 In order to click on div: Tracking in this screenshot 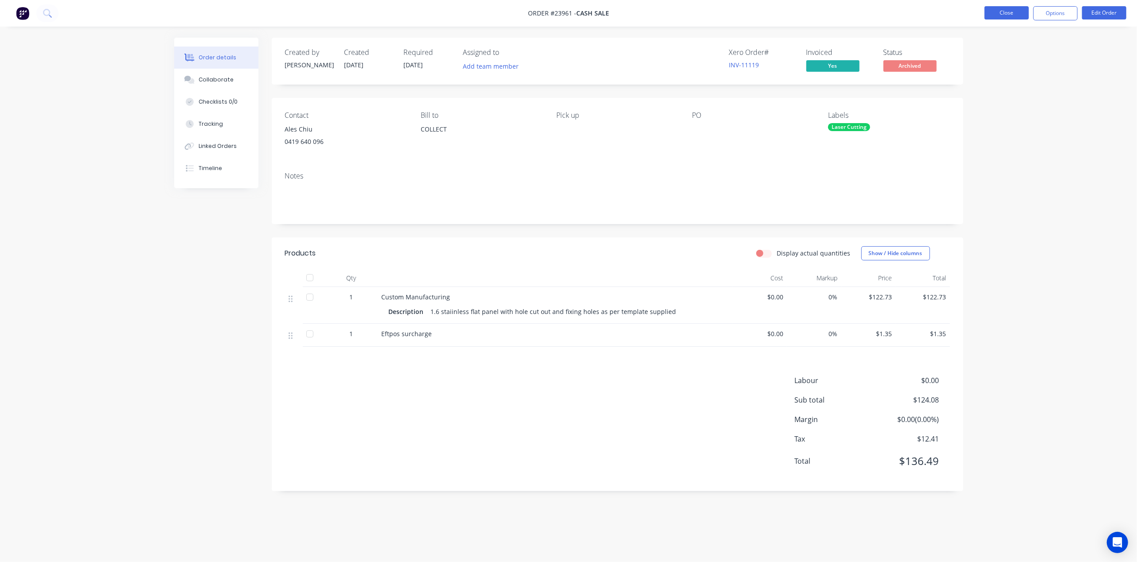, I will do `click(210, 124)`.